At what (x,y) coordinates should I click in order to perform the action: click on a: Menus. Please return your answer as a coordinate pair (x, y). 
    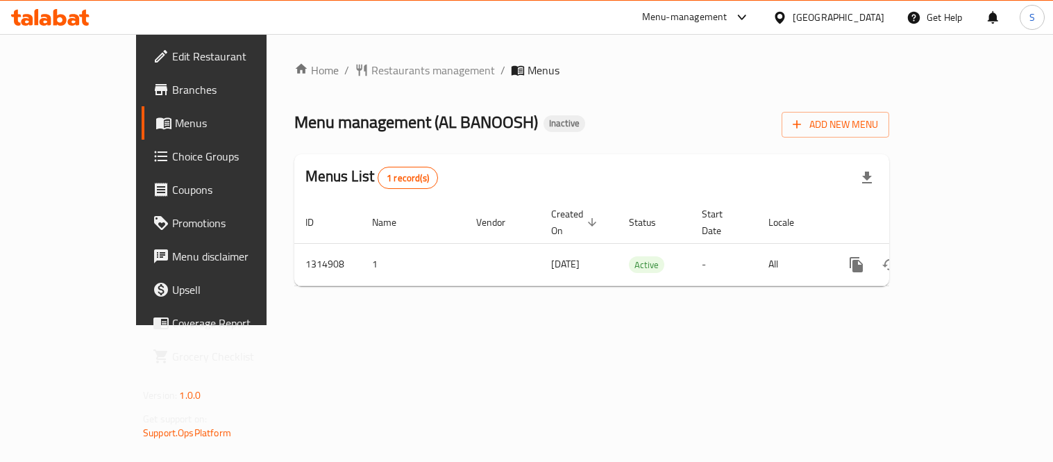
    Looking at the image, I should click on (226, 123).